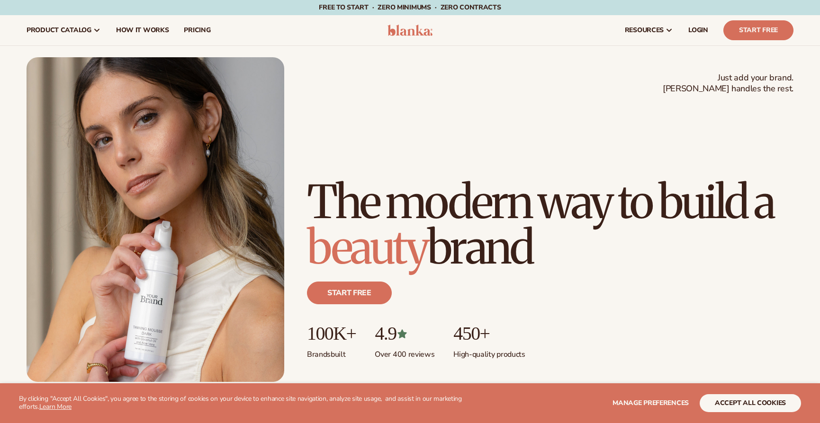 Image resolution: width=820 pixels, height=423 pixels. What do you see at coordinates (489, 352) in the screenshot?
I see `p: High-quality products` at bounding box center [489, 352].